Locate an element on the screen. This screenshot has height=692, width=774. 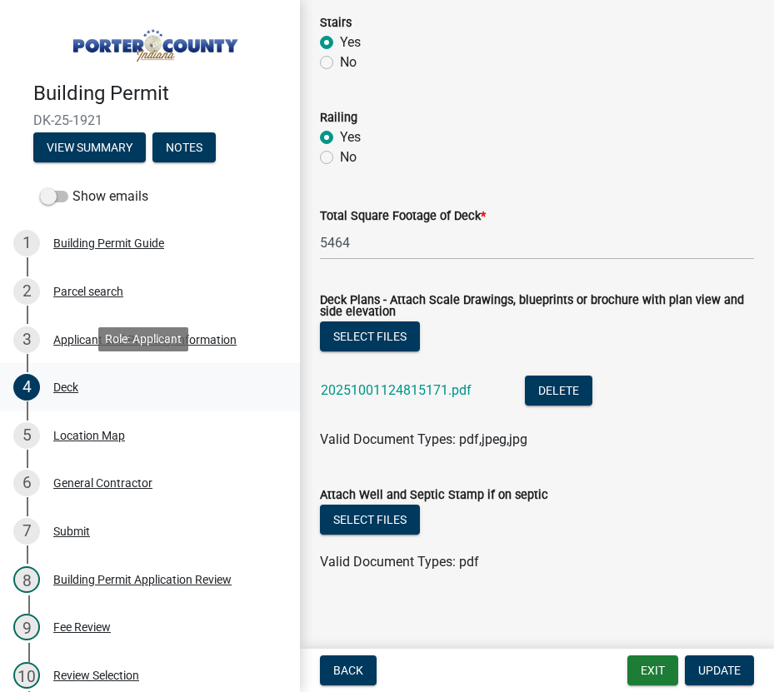
div: 7 is located at coordinates (27, 532).